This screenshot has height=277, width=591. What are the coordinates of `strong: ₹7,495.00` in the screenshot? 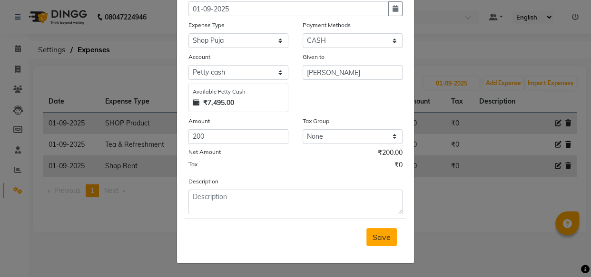 It's located at (218, 103).